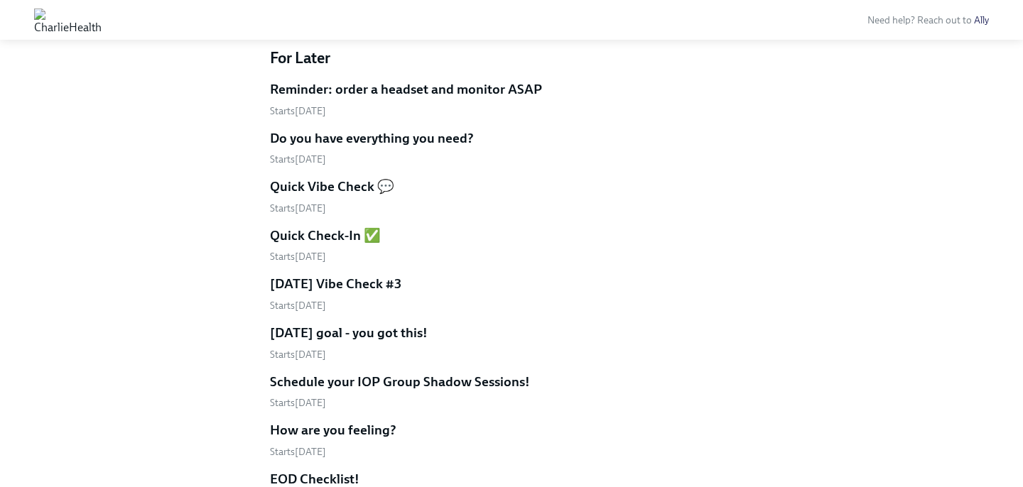  Describe the element at coordinates (298, 452) in the screenshot. I see `span: Thursday, October 16th 2025, 5:00 pm` at that location.